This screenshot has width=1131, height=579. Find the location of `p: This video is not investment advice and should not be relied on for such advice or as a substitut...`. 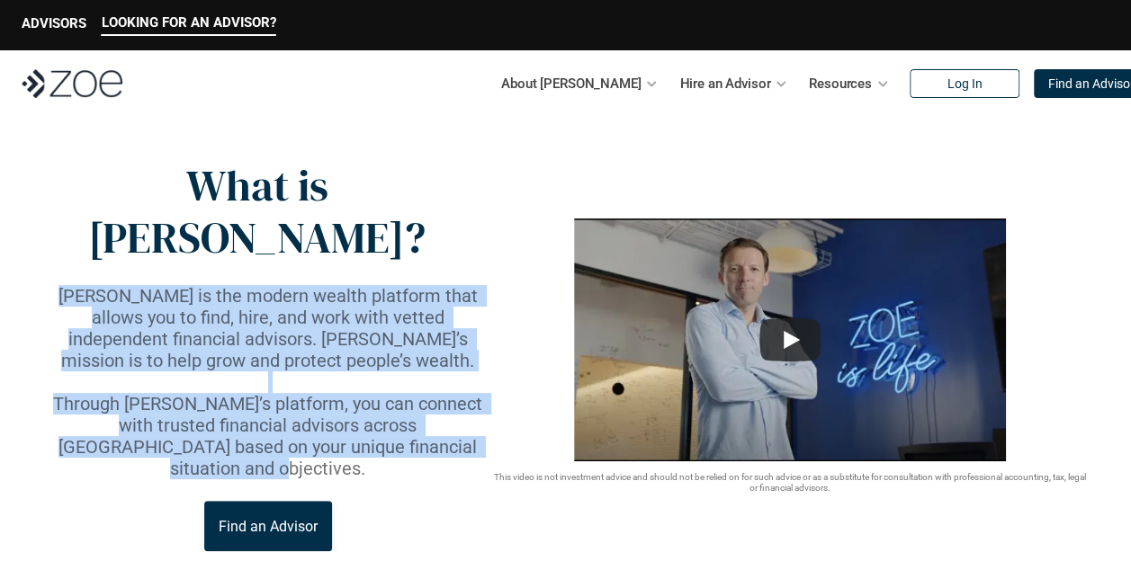

p: This video is not investment advice and should not be relied on for such advice or as a substitut... is located at coordinates (790, 483).